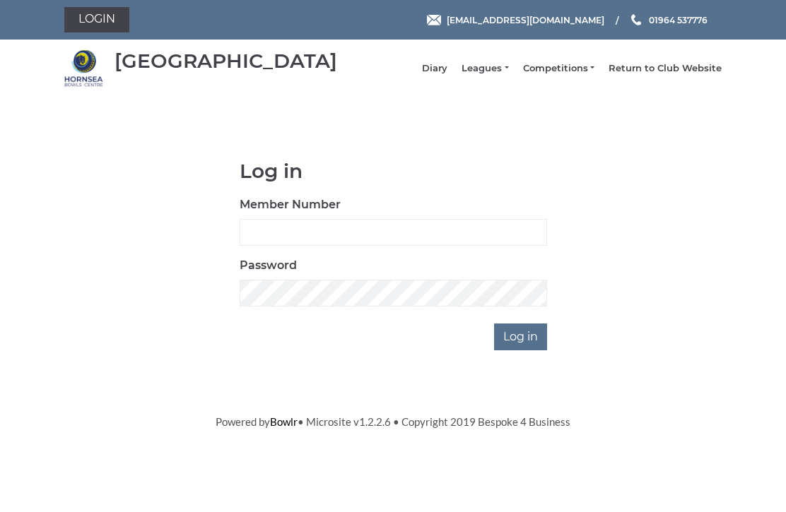 The width and height of the screenshot is (786, 512). I want to click on img: Email, so click(434, 20).